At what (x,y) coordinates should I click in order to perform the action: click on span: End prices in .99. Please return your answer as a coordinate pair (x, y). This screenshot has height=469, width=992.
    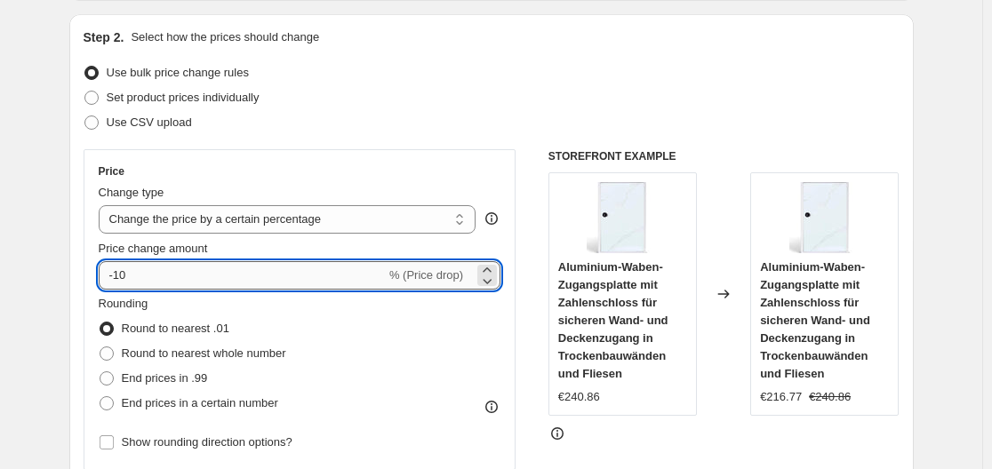
    Looking at the image, I should click on (164, 378).